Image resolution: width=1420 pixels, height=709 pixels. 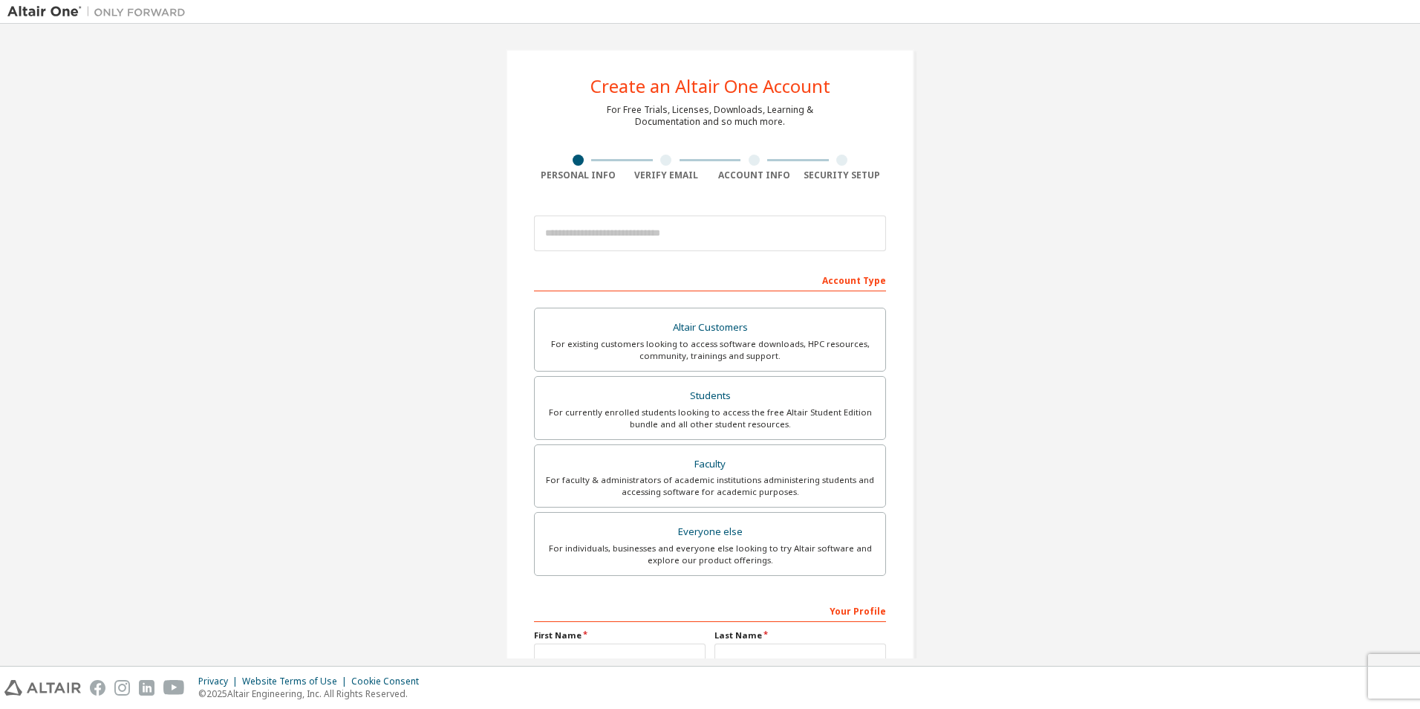 I want to click on img: instagram.svg, so click(x=122, y=687).